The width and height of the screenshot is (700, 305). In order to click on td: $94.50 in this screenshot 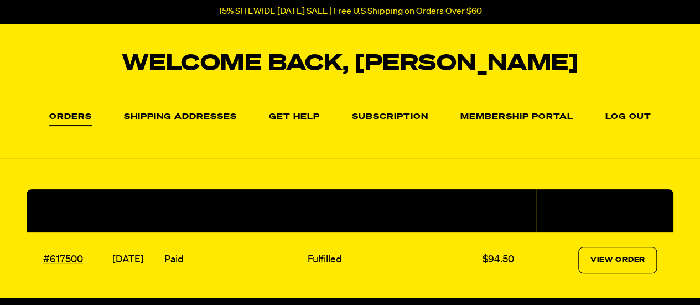, I will do `click(508, 260)`.